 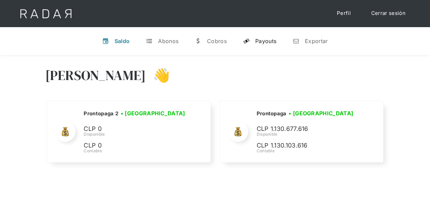 What do you see at coordinates (307, 146) in the screenshot?
I see `p: CLP 1.130.103.616` at bounding box center [307, 146].